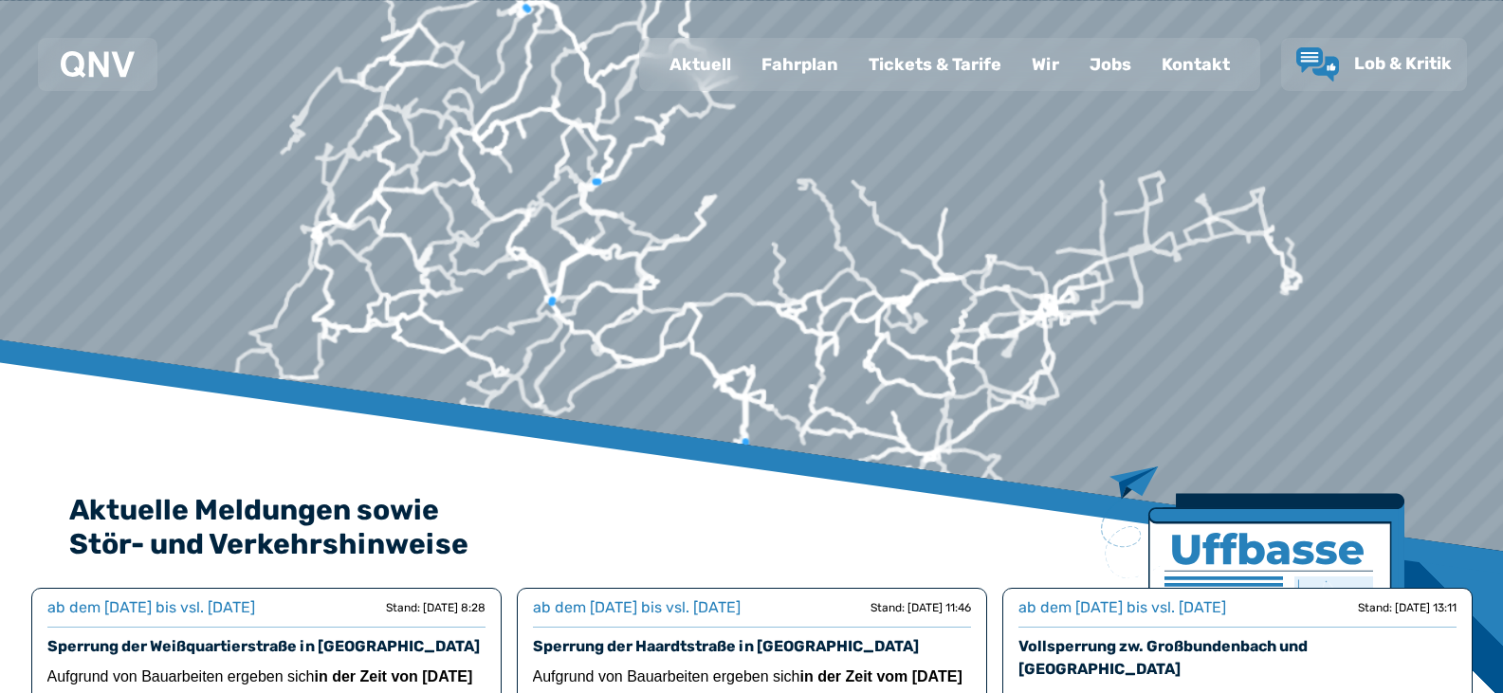  I want to click on span: Lob & Kritik, so click(1402, 64).